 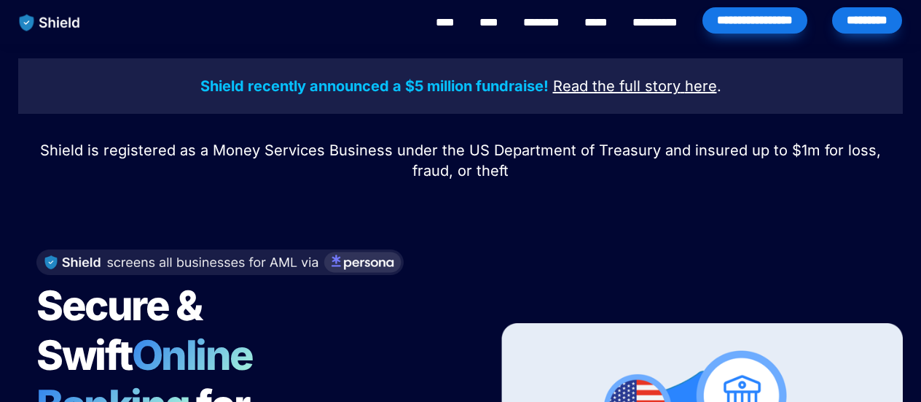 I want to click on a: here, so click(x=701, y=87).